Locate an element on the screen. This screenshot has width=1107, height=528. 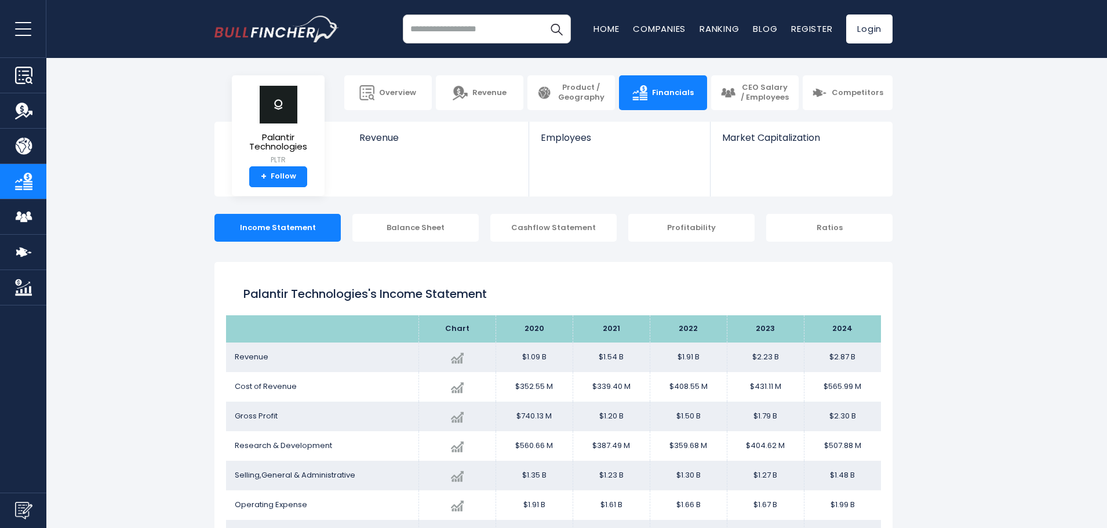
div: Profitability is located at coordinates (691, 228).